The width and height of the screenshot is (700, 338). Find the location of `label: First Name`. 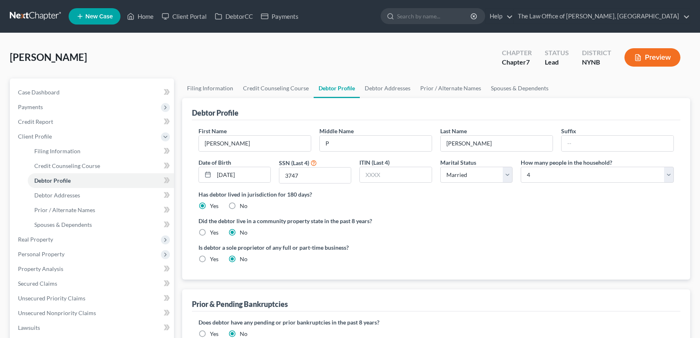

label: First Name is located at coordinates (212, 131).